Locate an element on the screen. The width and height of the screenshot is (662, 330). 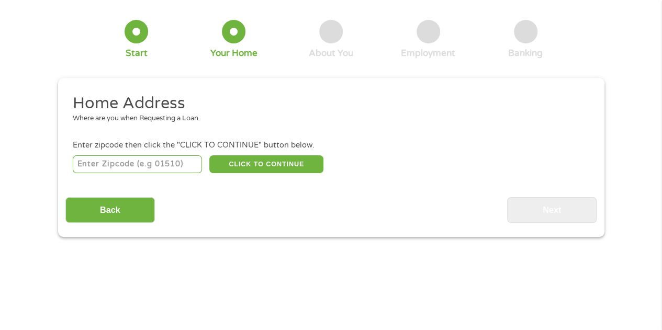
div: Your Home is located at coordinates (234, 53).